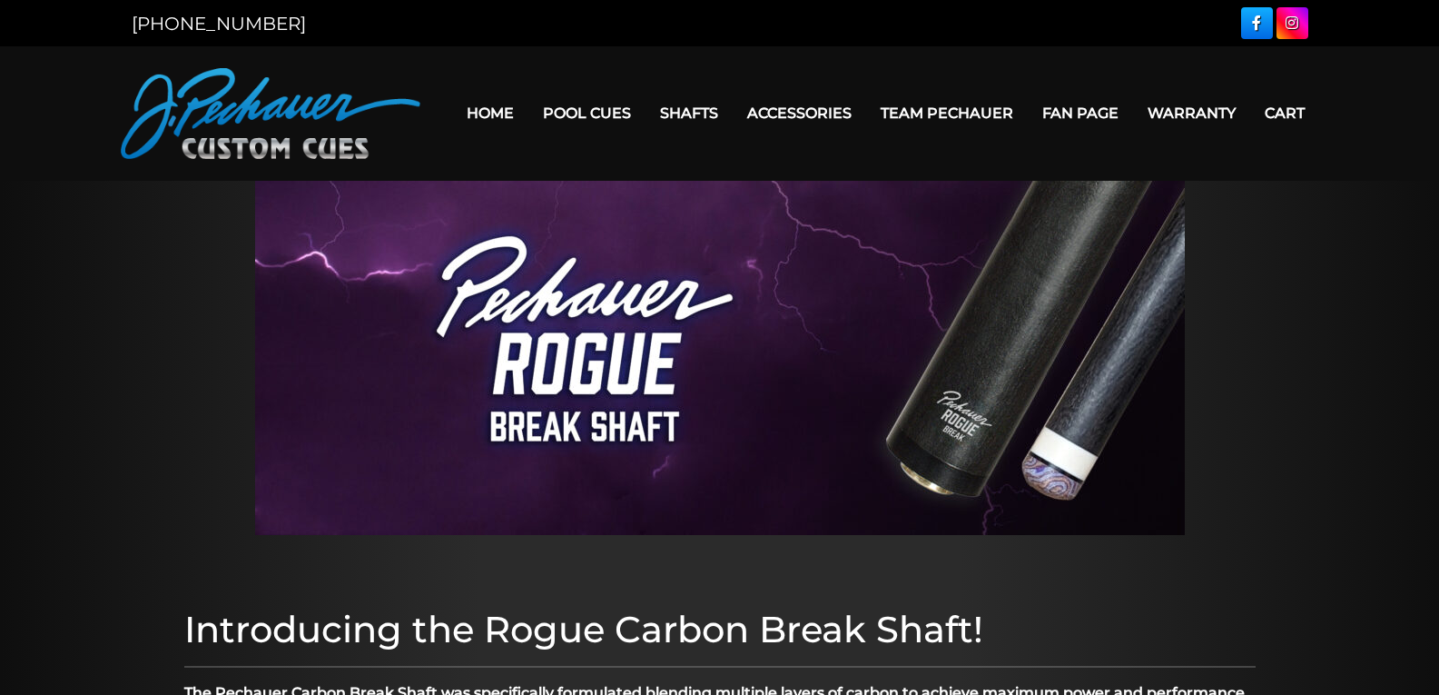 This screenshot has width=1439, height=695. I want to click on a: Pool Cues, so click(587, 113).